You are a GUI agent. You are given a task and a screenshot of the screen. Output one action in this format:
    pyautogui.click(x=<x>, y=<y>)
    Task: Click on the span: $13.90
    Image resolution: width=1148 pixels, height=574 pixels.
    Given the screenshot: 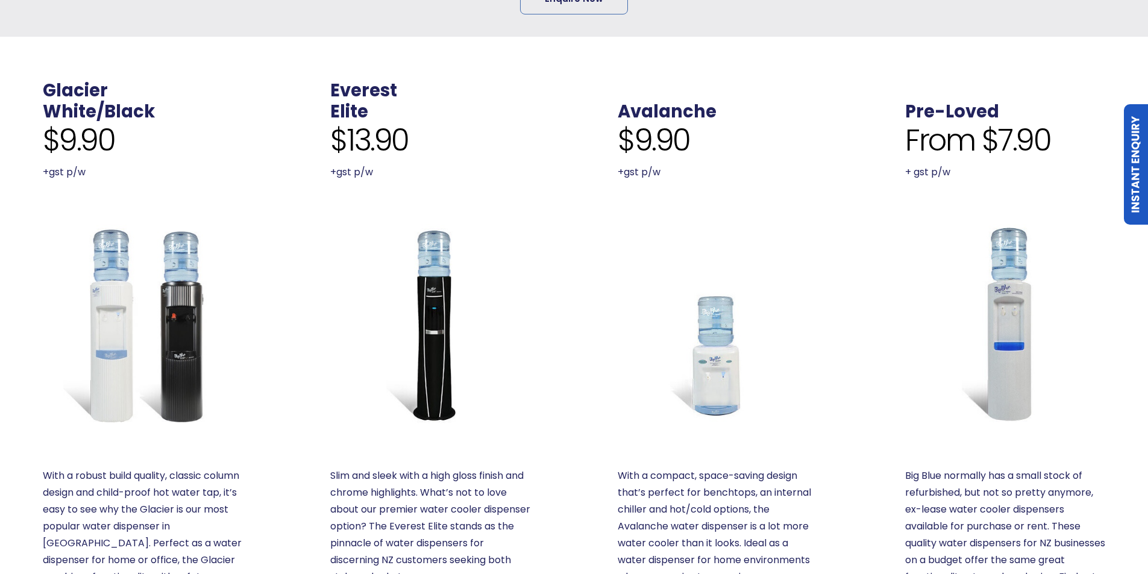 What is the action you would take?
    pyautogui.click(x=369, y=140)
    